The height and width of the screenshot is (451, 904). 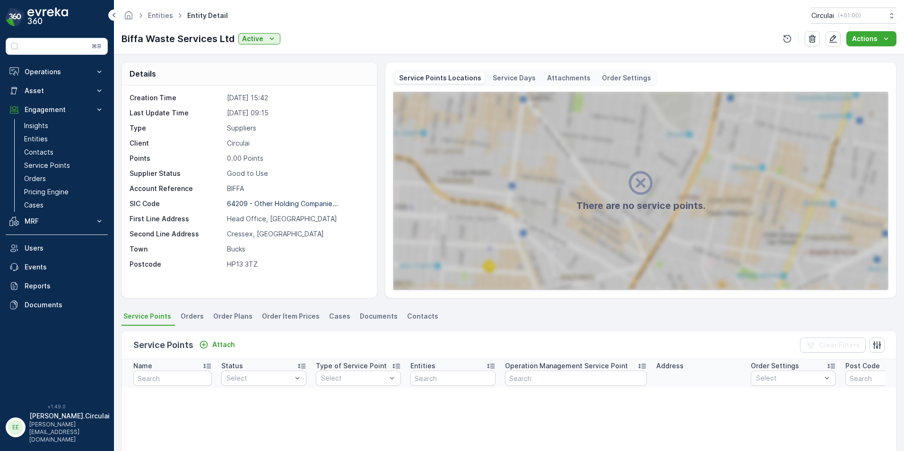 What do you see at coordinates (57, 72) in the screenshot?
I see `p: Operations` at bounding box center [57, 72].